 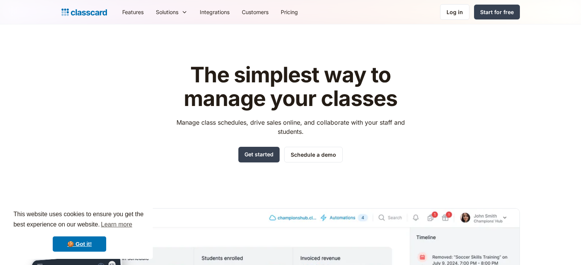 What do you see at coordinates (259, 155) in the screenshot?
I see `a: Get started` at bounding box center [259, 155].